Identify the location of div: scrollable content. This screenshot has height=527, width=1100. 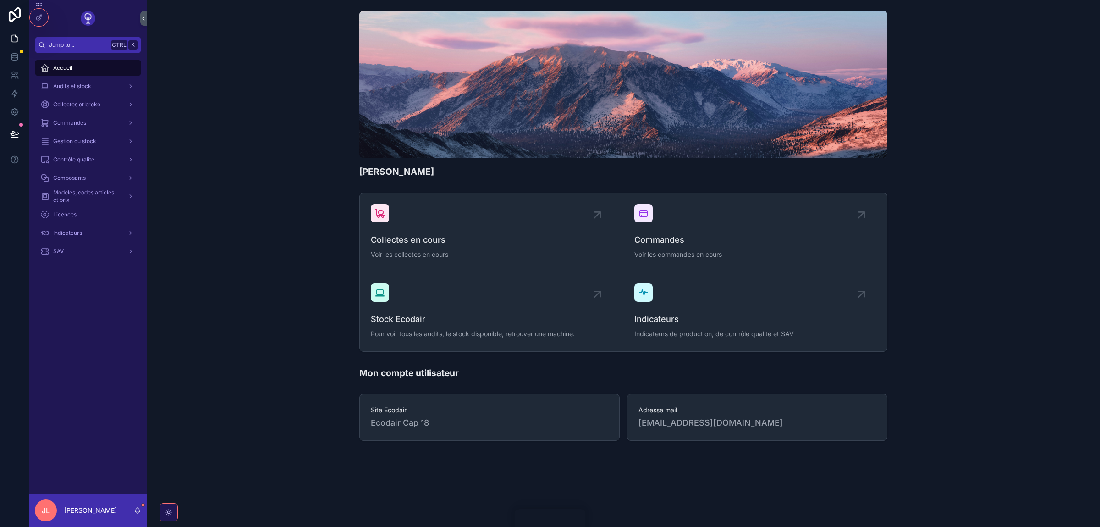
(88, 162).